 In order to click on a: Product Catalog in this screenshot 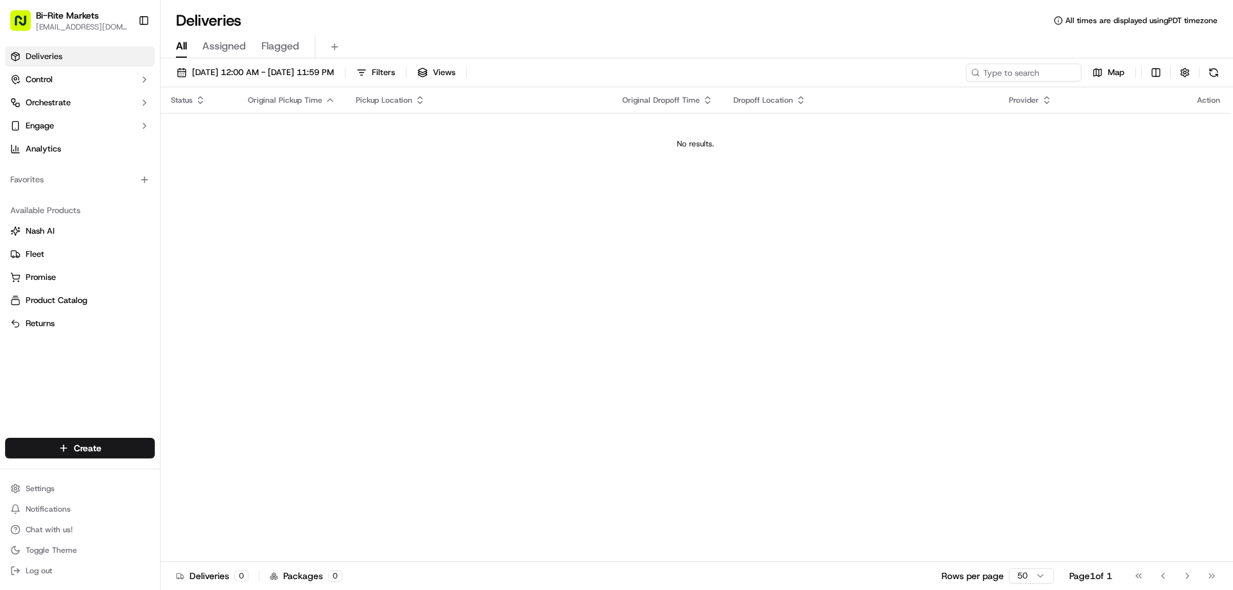, I will do `click(80, 300)`.